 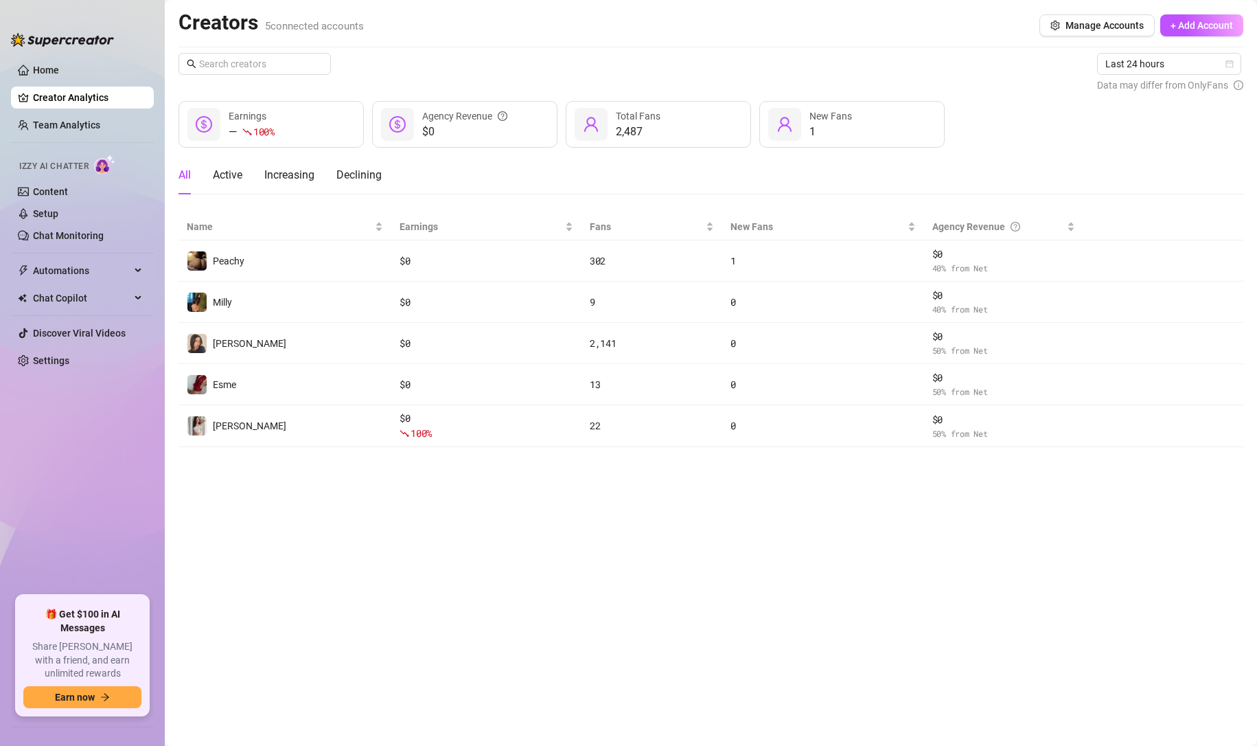 What do you see at coordinates (227, 175) in the screenshot?
I see `div: Active` at bounding box center [227, 175].